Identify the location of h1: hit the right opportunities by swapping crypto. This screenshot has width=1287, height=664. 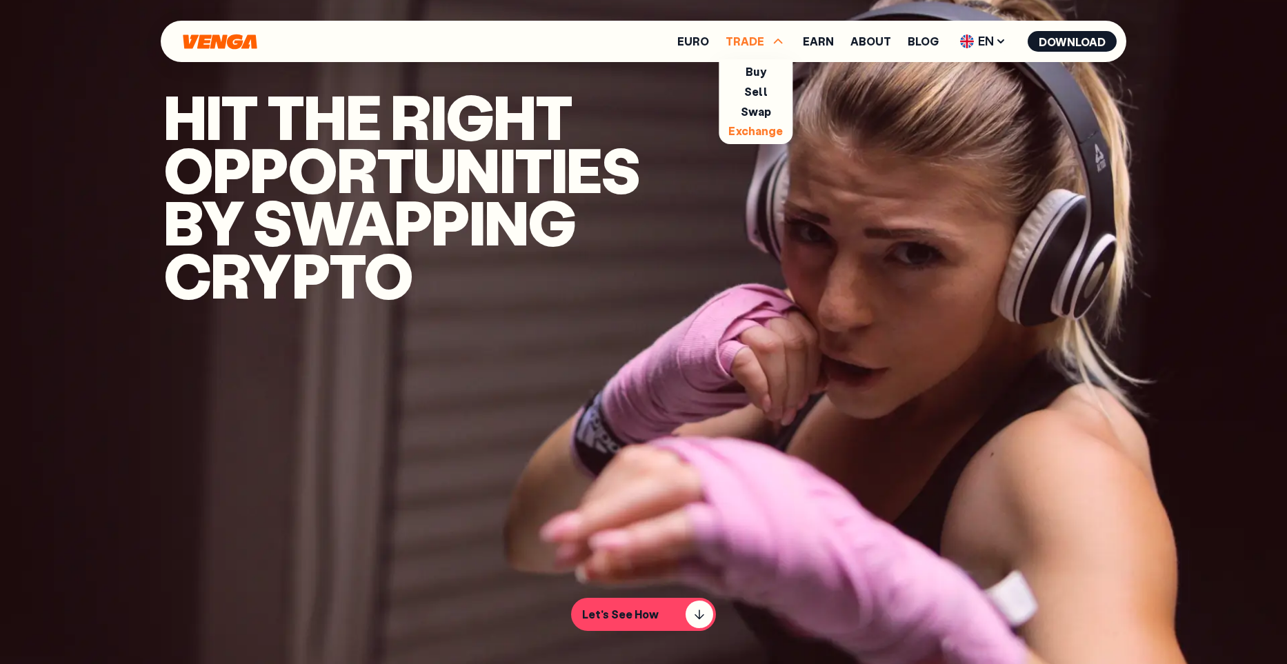
(370, 195).